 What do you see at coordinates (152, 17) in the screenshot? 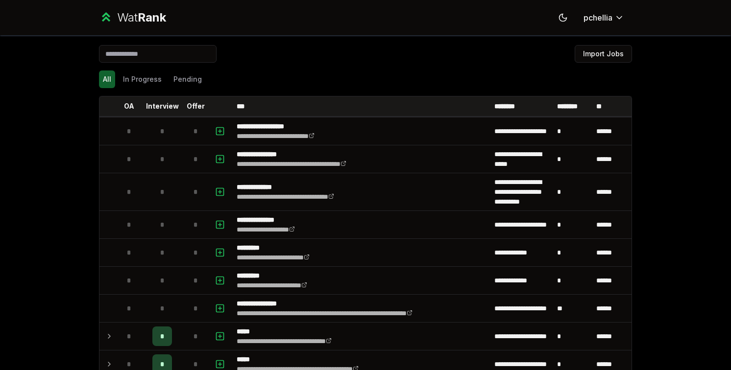
I see `span: Rank` at bounding box center [152, 17].